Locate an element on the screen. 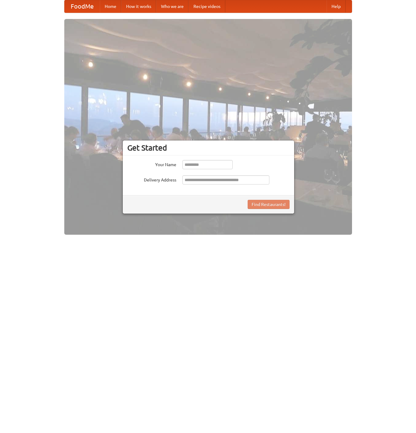 This screenshot has height=433, width=416. a: Who we are is located at coordinates (172, 6).